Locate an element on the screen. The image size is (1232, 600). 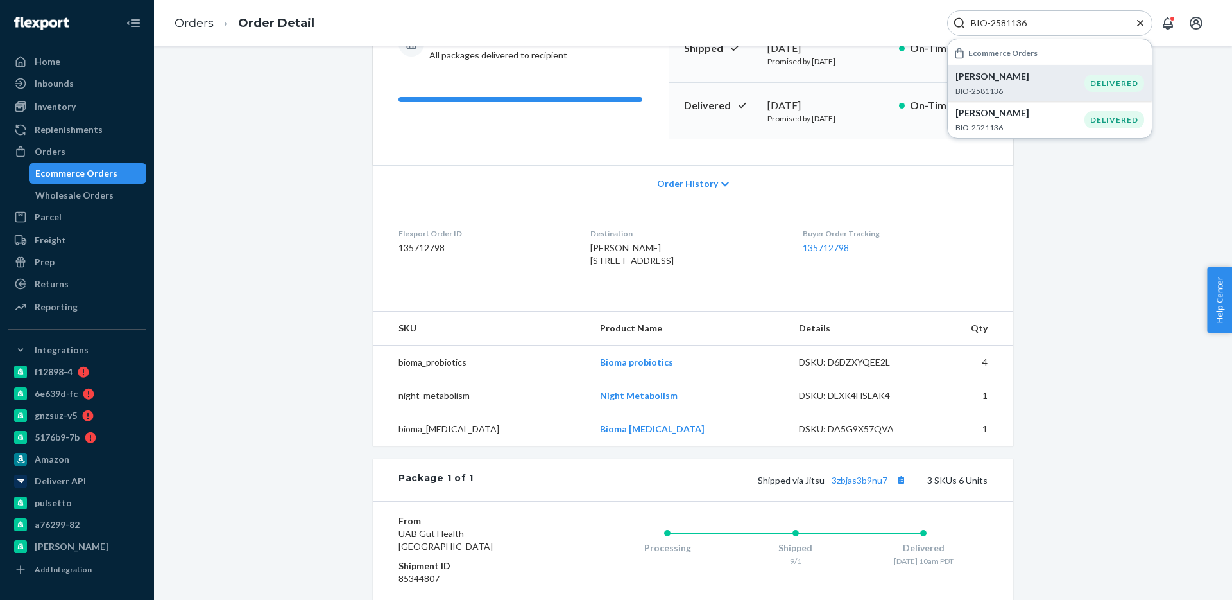
span: Order History is located at coordinates (688, 184).